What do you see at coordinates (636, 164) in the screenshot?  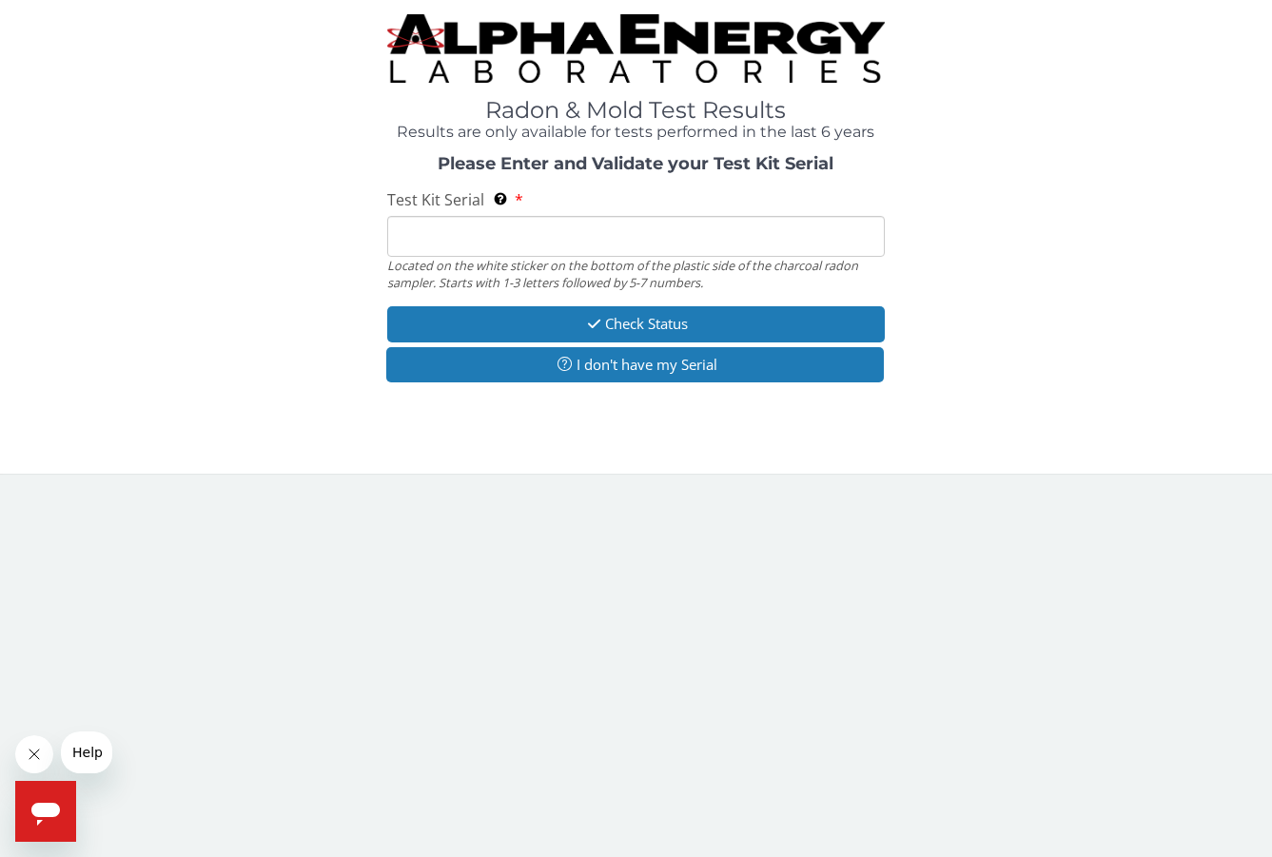 I see `strong: Please Enter and Validate your Test Kit Serial` at bounding box center [636, 164].